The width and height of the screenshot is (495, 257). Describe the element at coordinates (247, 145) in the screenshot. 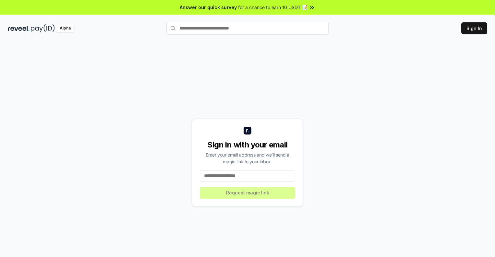

I see `div: Sign in with your email` at that location.